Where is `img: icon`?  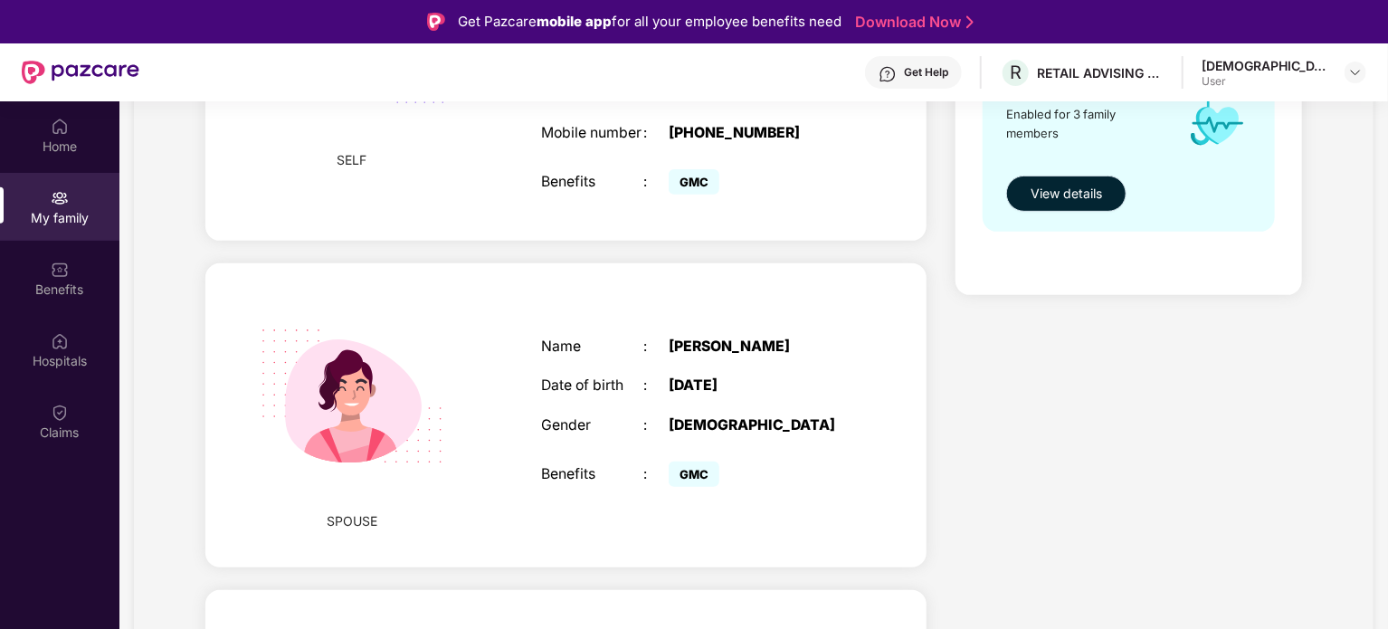 img: icon is located at coordinates (1208, 104).